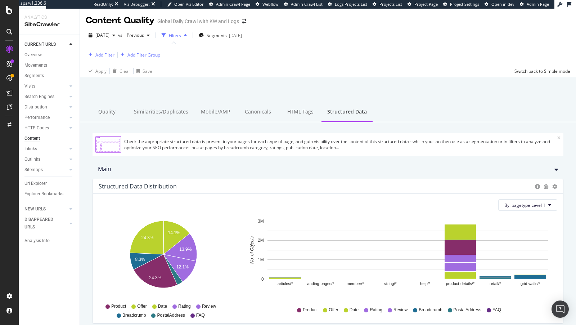  I want to click on div: Similarities/Duplicates, so click(161, 112).